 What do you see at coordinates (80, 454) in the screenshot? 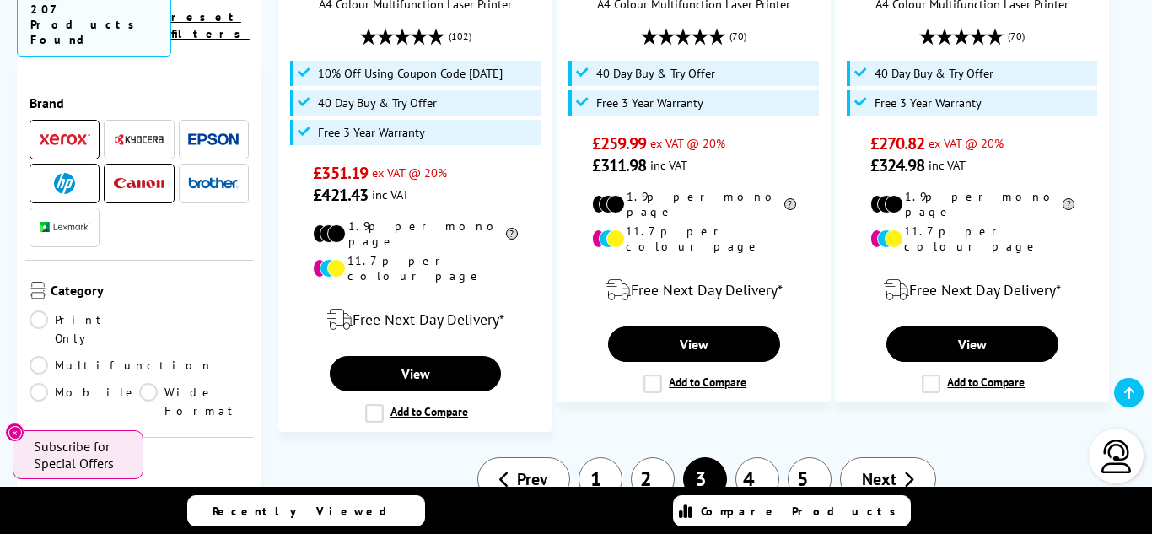
I see `span: Subscribe for Special Offers` at bounding box center [80, 454].